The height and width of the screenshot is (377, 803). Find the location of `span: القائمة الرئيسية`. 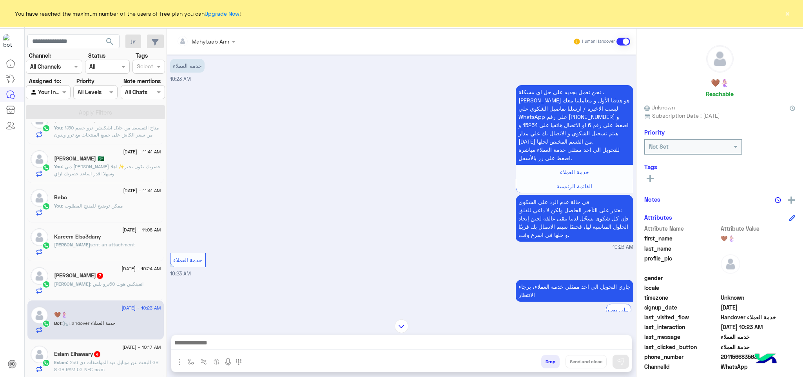

span: القائمة الرئيسية is located at coordinates (574, 186).